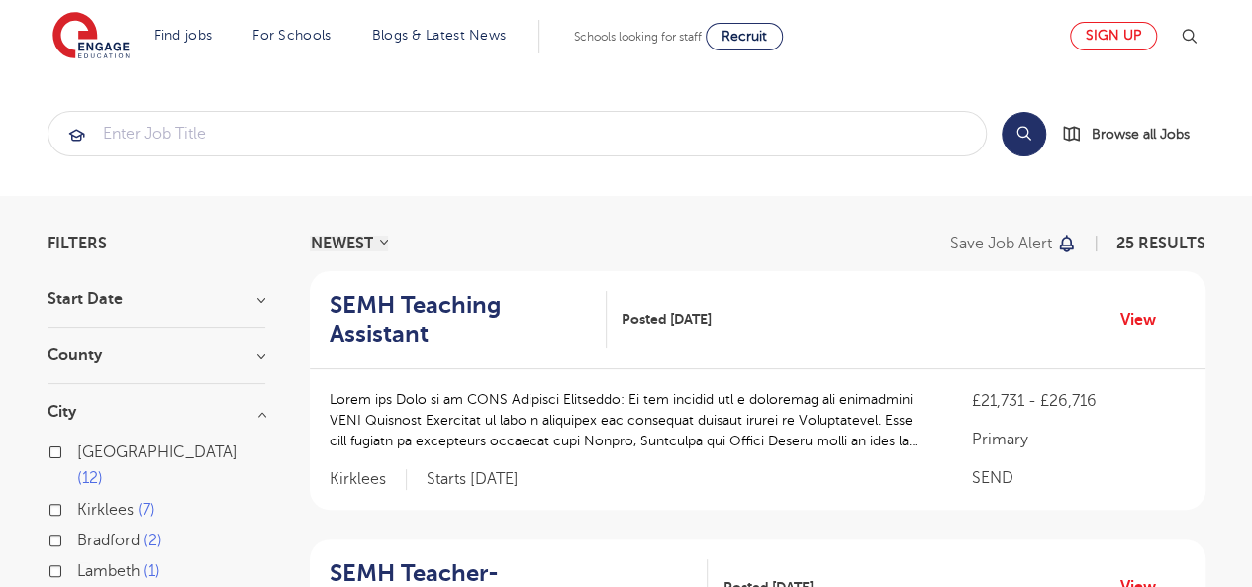 Image resolution: width=1252 pixels, height=587 pixels. What do you see at coordinates (108, 540) in the screenshot?
I see `span: Bradford` at bounding box center [108, 540].